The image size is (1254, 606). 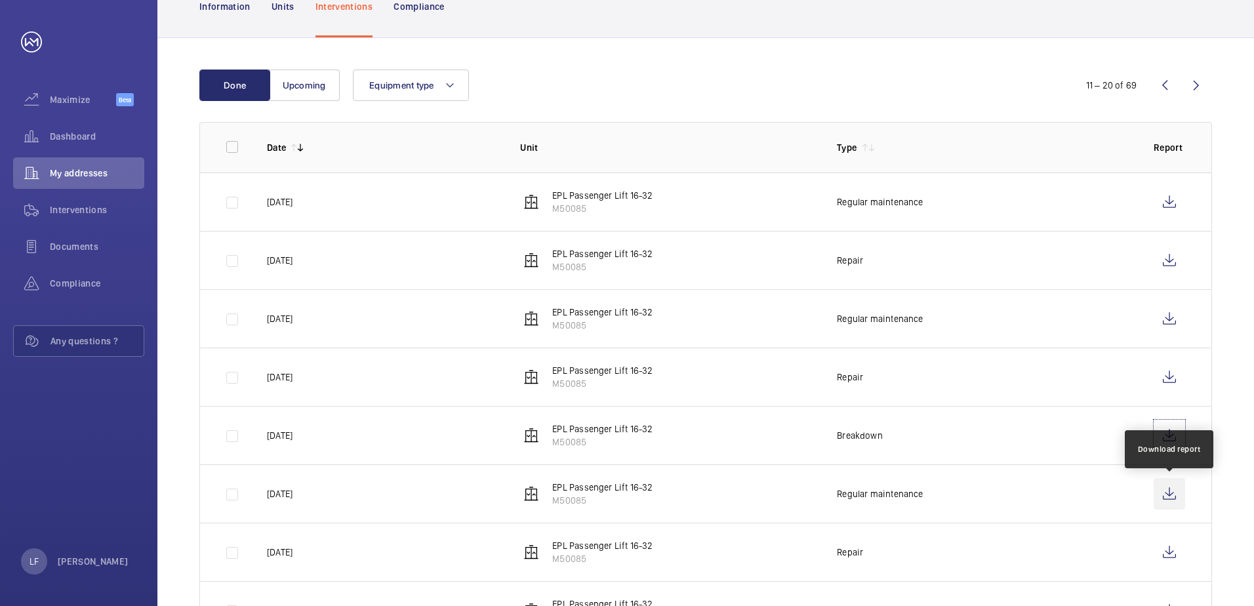 What do you see at coordinates (235, 85) in the screenshot?
I see `button: Done` at bounding box center [235, 85].